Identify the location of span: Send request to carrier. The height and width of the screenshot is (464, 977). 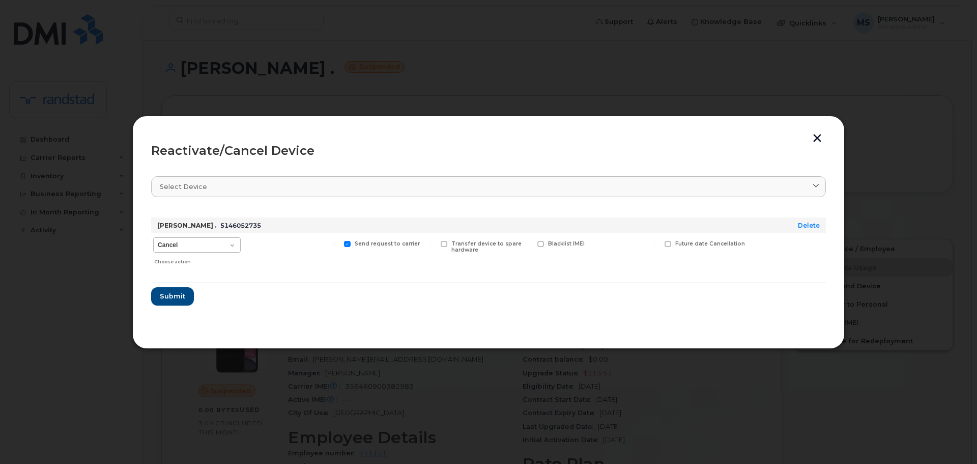
(387, 243).